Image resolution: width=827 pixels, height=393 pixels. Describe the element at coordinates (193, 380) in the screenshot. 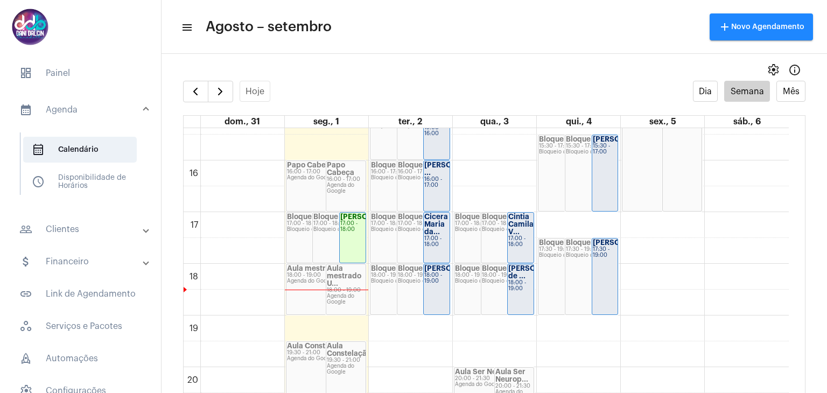

I see `div: 20` at that location.